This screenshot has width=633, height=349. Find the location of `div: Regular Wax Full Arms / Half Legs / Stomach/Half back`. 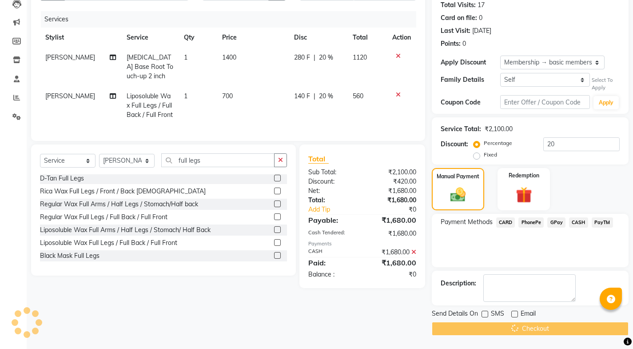

div: Regular Wax Full Arms / Half Legs / Stomach/Half back is located at coordinates (119, 204).